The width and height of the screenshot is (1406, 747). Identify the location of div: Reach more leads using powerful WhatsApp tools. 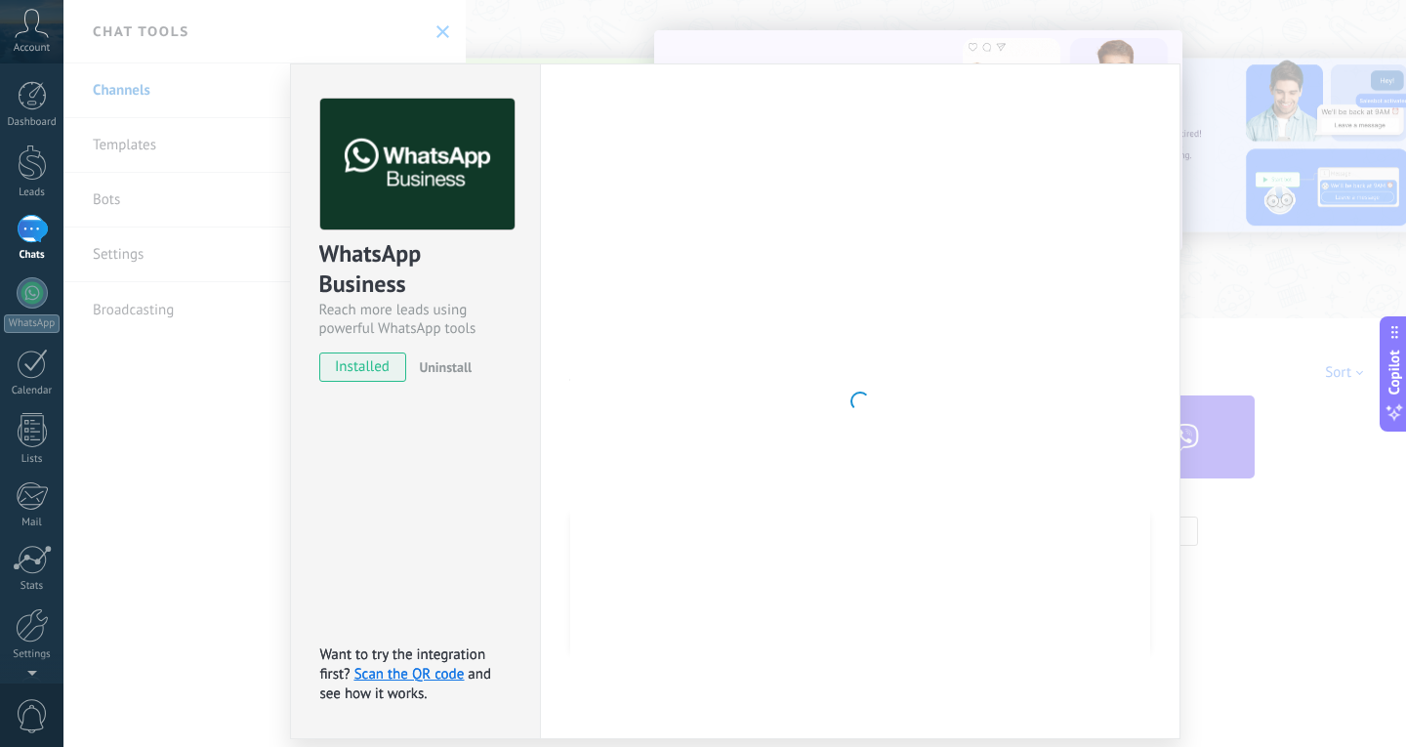
(415, 319).